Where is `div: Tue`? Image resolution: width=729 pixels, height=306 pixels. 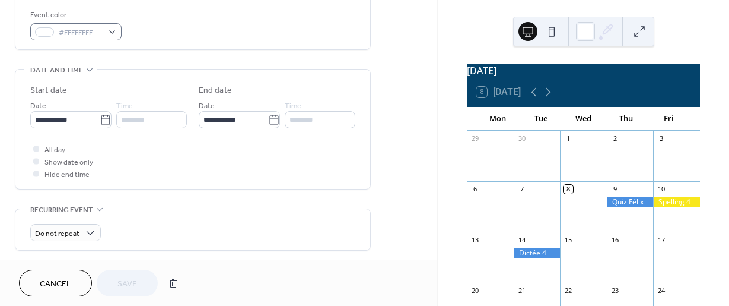 div: Tue is located at coordinates (541, 119).